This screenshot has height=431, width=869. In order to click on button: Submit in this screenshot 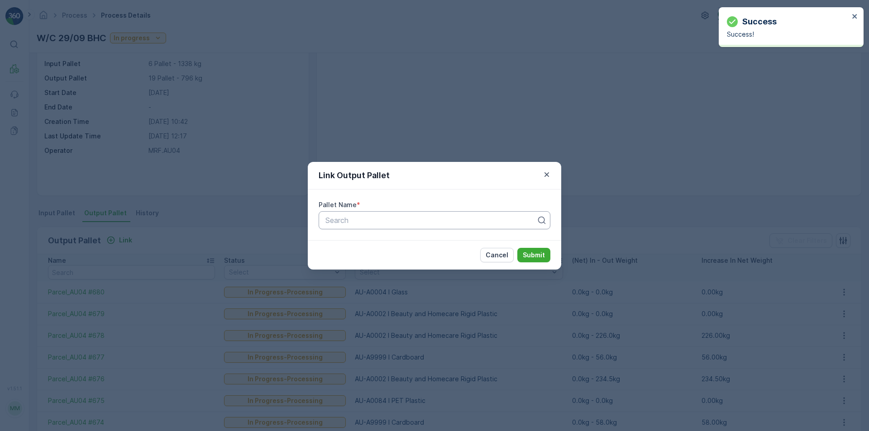, I will do `click(533, 255)`.